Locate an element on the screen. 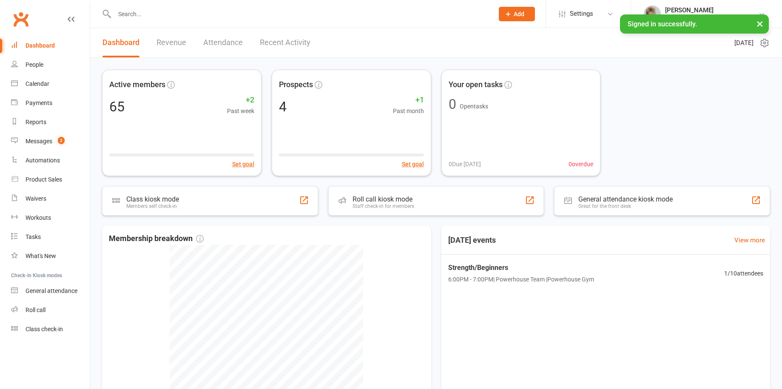 The width and height of the screenshot is (782, 389). a: Payments is located at coordinates (50, 103).